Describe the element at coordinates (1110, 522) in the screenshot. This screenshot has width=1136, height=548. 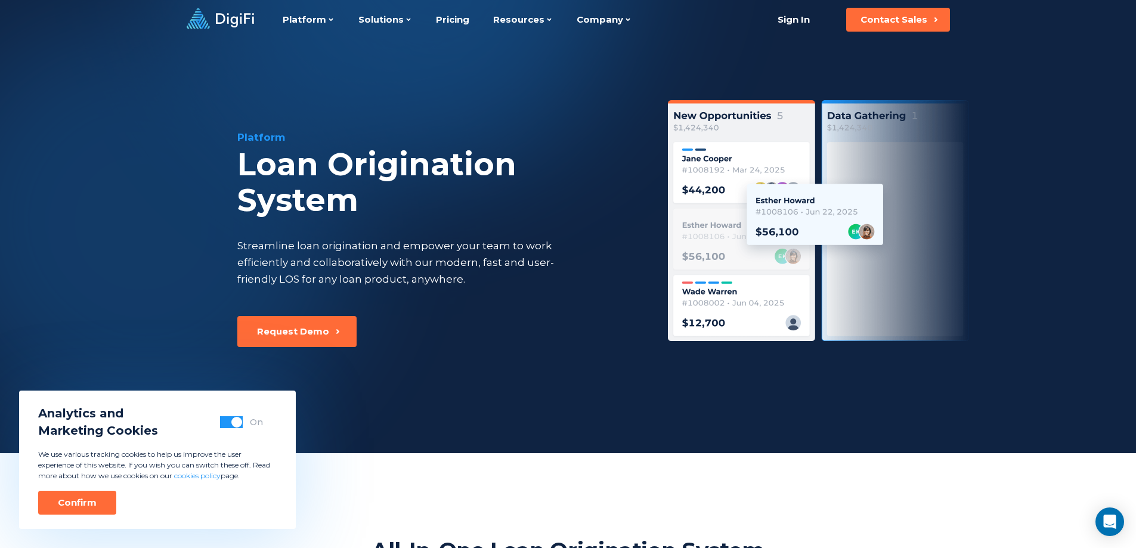
I see `div: Open Intercom Messenger` at that location.